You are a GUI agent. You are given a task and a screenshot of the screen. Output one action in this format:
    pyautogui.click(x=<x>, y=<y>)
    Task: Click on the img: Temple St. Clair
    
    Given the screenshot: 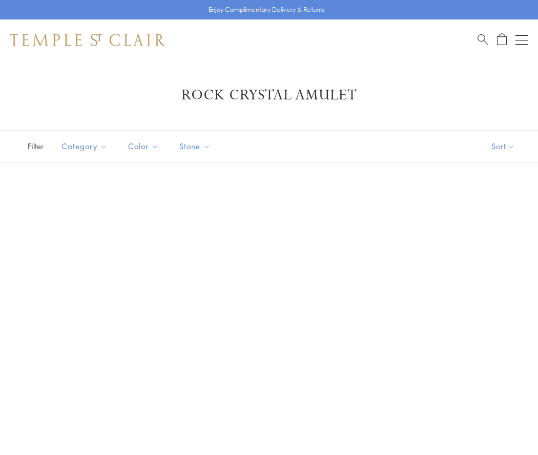 What is the action you would take?
    pyautogui.click(x=88, y=40)
    